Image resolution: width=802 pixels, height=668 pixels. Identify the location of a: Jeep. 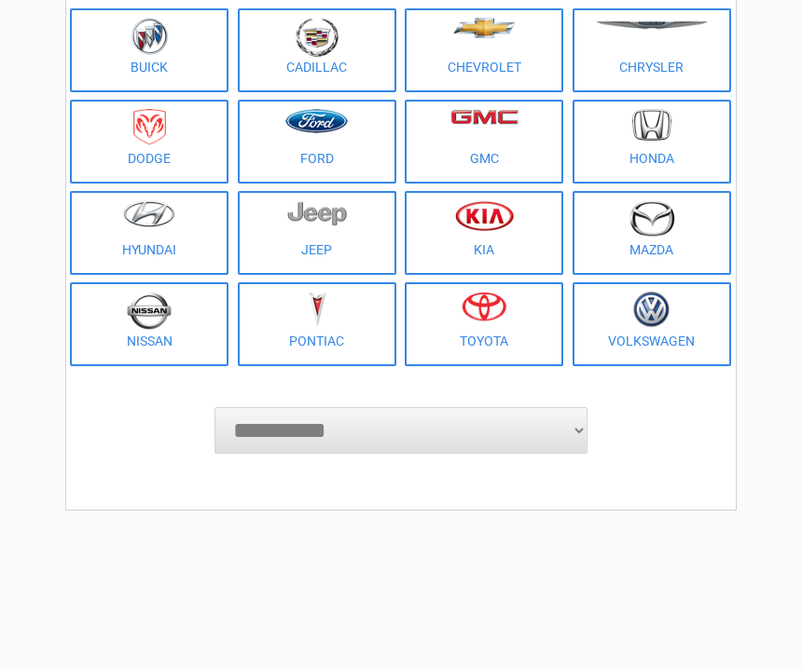
(317, 234).